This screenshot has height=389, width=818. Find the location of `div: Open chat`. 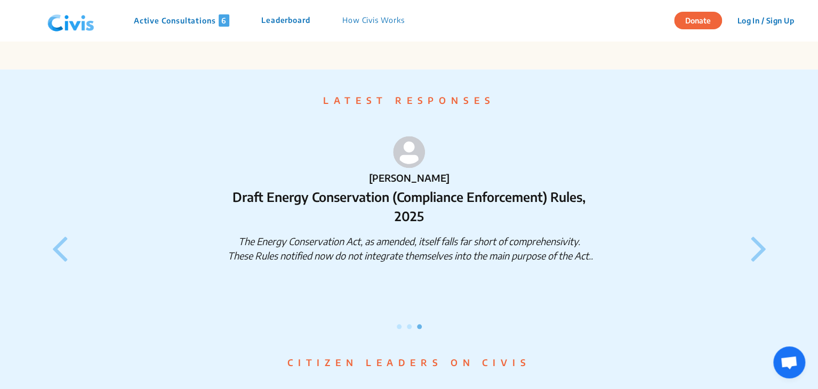

div: Open chat is located at coordinates (789, 363).